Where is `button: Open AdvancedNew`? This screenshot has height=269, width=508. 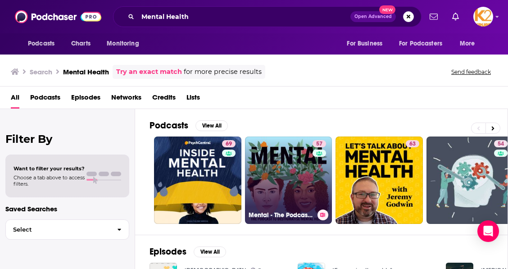
button: Open AdvancedNew is located at coordinates (373, 17).